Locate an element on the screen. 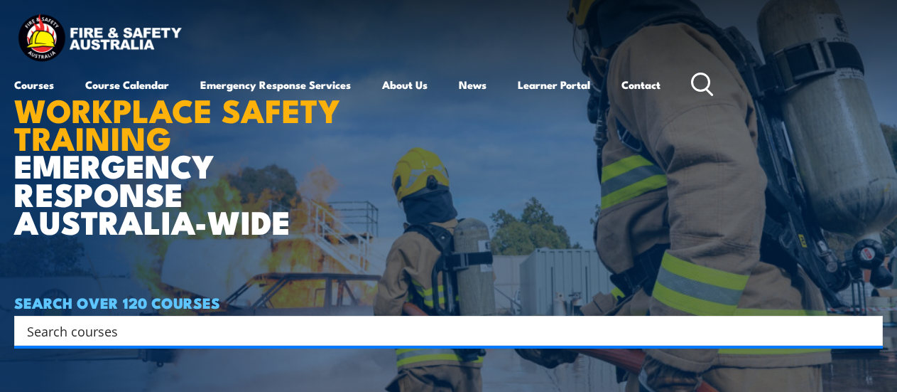  input: Search input is located at coordinates (439, 330).